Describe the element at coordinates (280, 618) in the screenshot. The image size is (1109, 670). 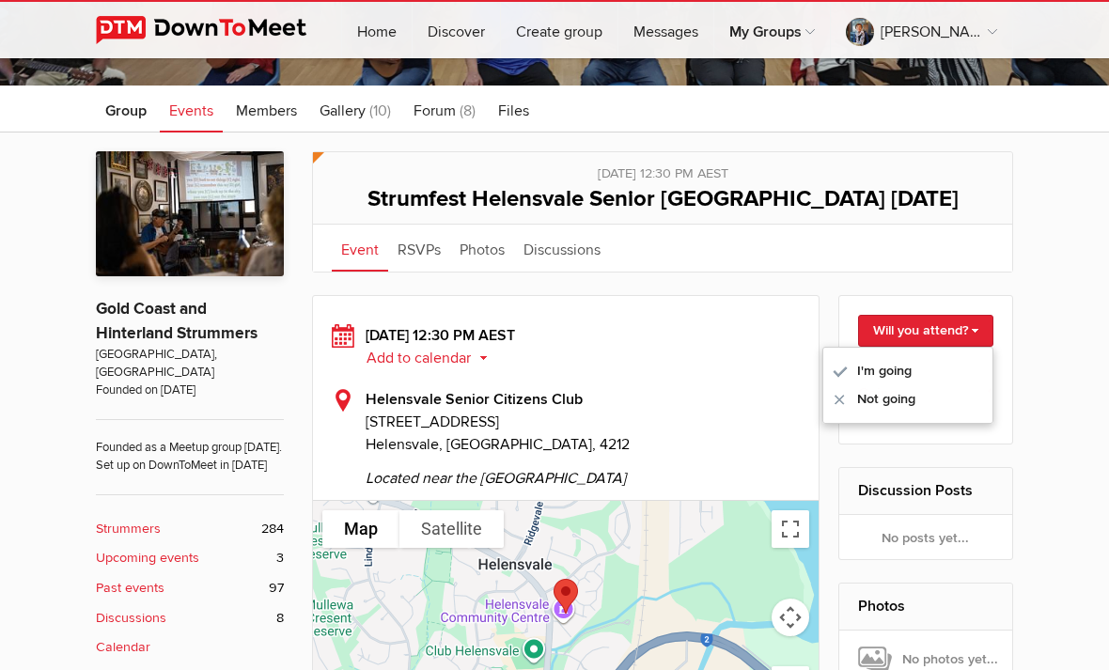
I see `span: 8` at that location.